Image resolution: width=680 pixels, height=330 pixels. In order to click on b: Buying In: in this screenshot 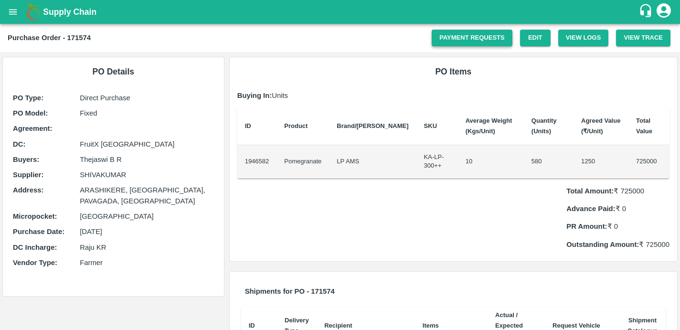, I will do `click(255, 96)`.